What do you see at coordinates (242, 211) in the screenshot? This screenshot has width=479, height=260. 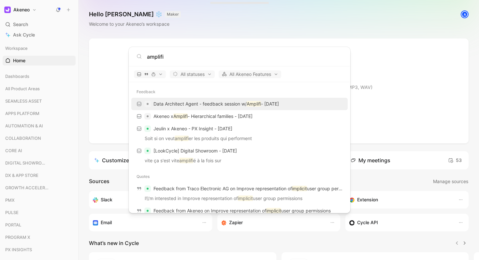 I see `p: Feedback from Akeneo on Improve representation of user group permissions` at bounding box center [242, 211].